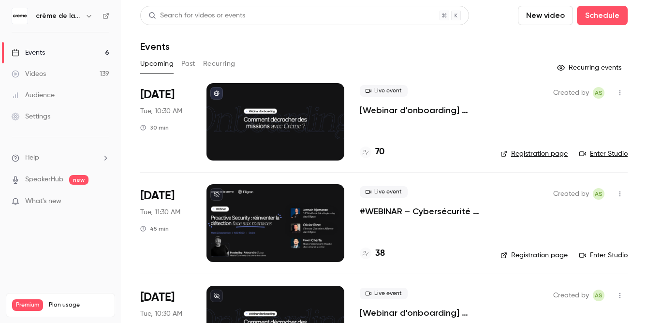  Describe the element at coordinates (154, 229) in the screenshot. I see `div: 45 min` at that location.